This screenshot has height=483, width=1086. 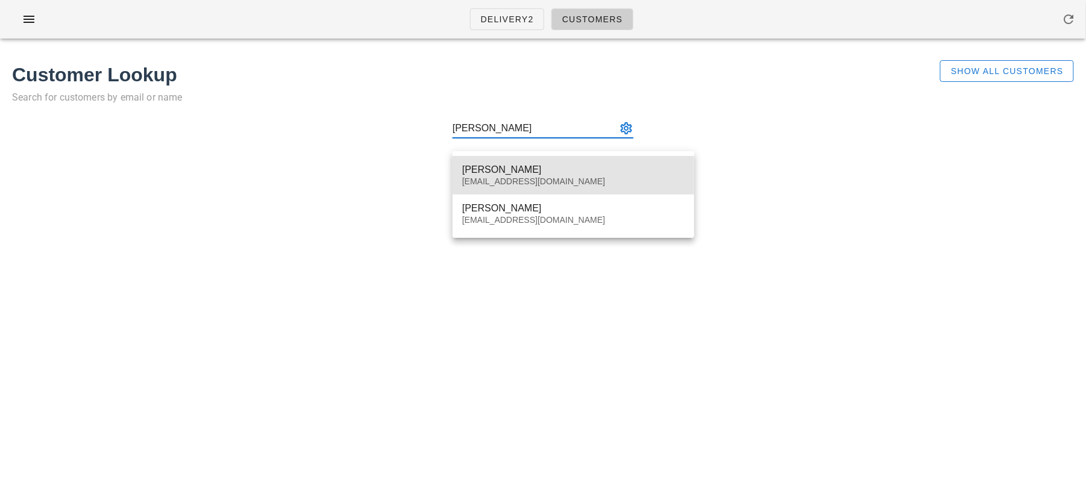 I want to click on a: Customers, so click(x=593, y=19).